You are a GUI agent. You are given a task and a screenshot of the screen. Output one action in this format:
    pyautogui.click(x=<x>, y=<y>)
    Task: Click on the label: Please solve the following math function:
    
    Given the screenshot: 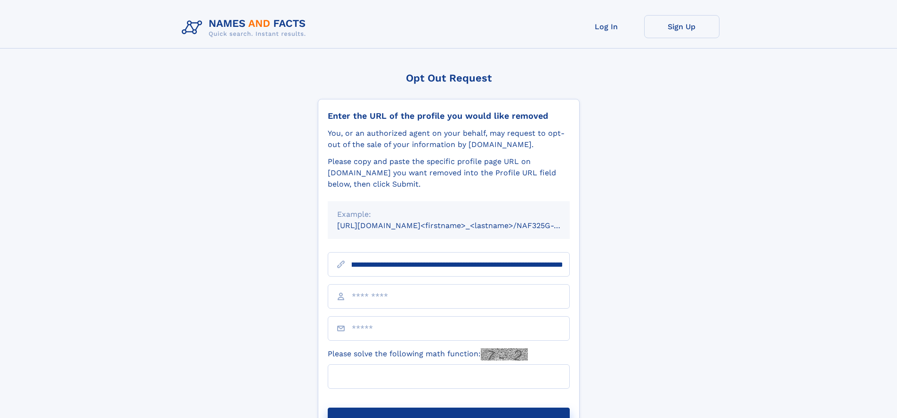 What is the action you would take?
    pyautogui.click(x=427, y=354)
    